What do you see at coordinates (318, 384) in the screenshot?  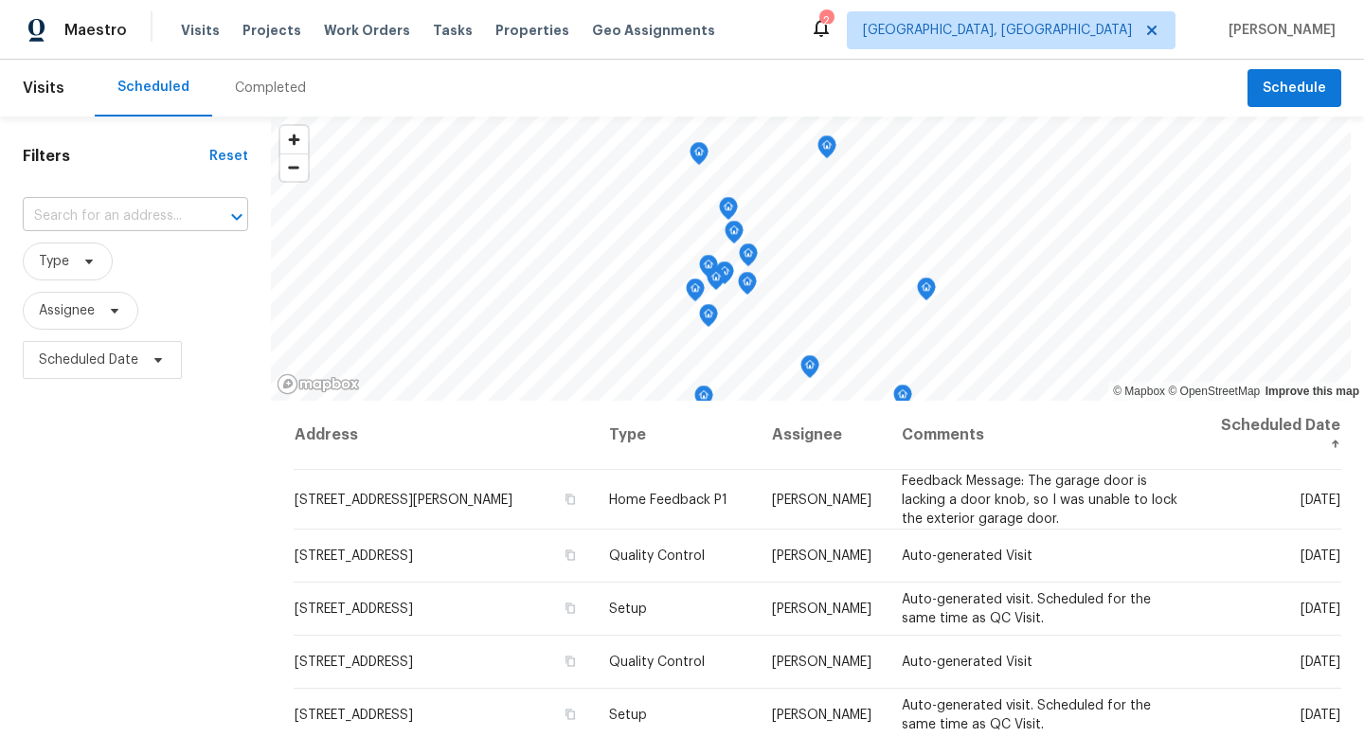 I see `a: Mapbox homepage` at bounding box center [318, 384].